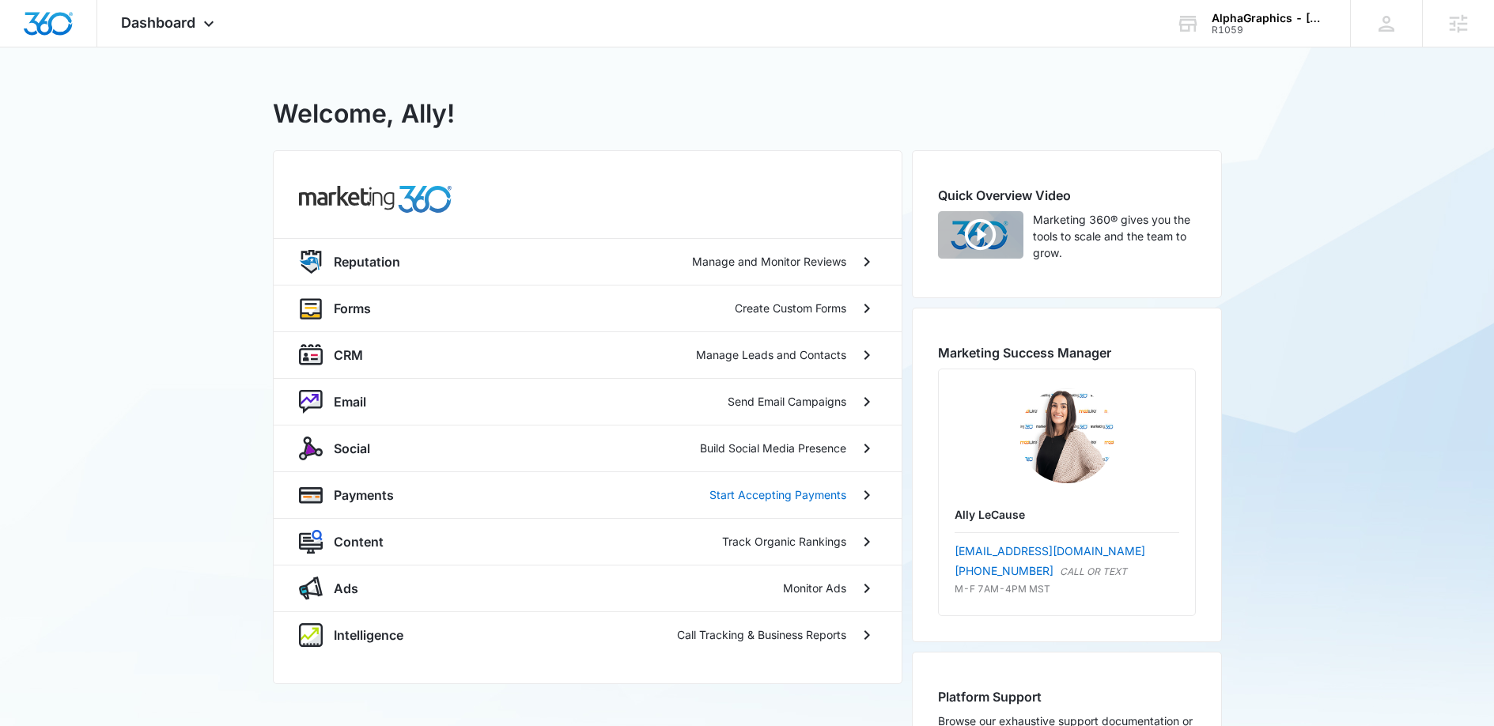  I want to click on img: content, so click(311, 542).